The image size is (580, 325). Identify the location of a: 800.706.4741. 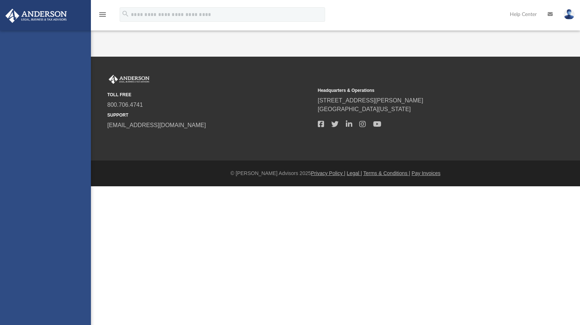
(125, 105).